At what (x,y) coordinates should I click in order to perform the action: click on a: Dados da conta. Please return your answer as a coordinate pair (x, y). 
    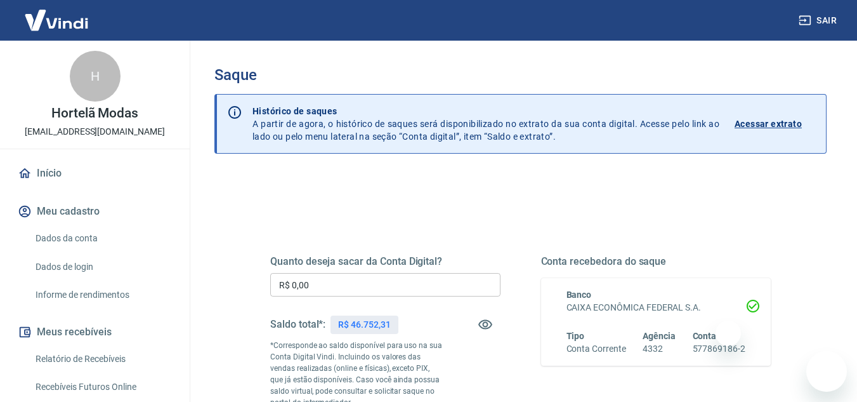
    Looking at the image, I should click on (102, 238).